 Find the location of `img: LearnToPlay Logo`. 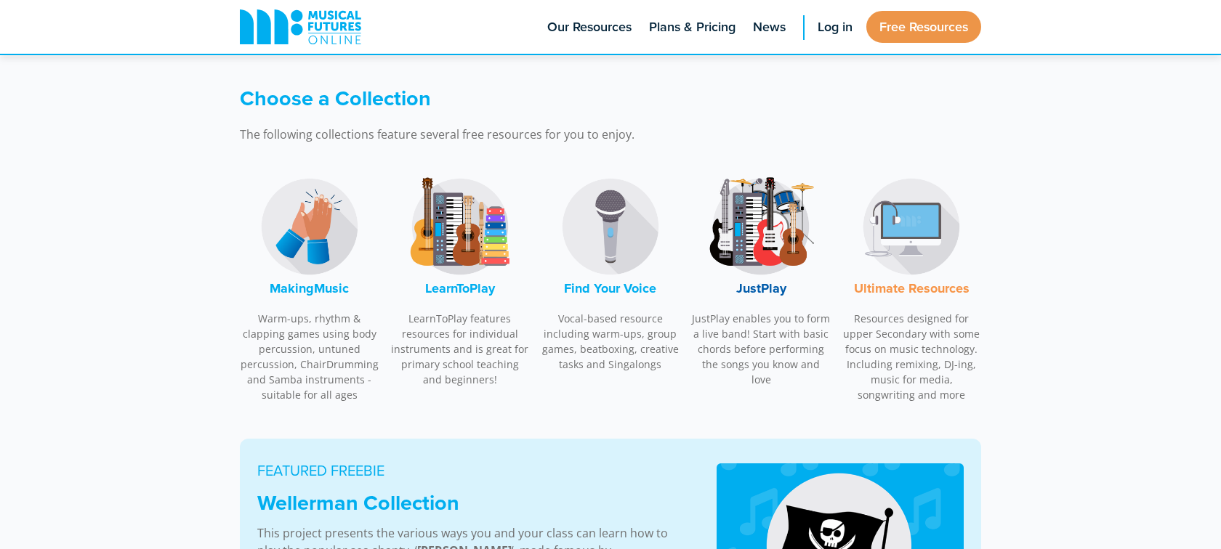

img: LearnToPlay Logo is located at coordinates (460, 227).